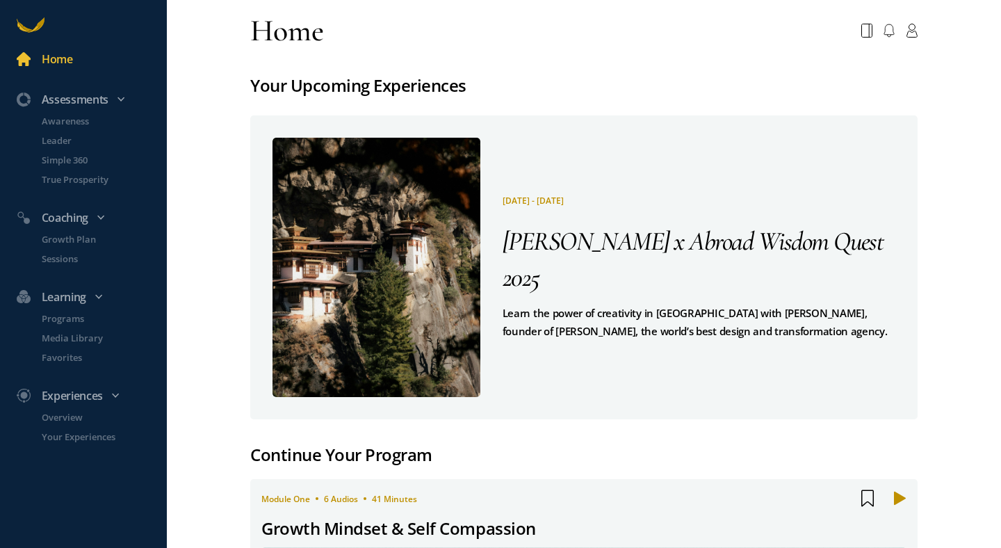  What do you see at coordinates (103, 417) in the screenshot?
I see `p: Overview` at bounding box center [103, 417].